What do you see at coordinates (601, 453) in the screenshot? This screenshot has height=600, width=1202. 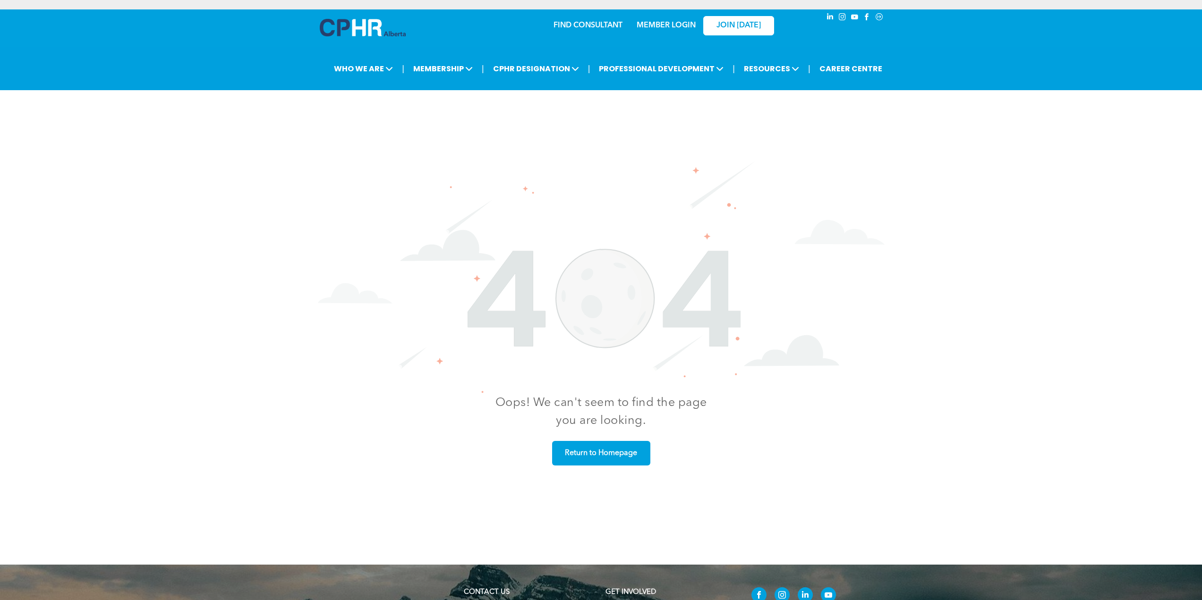 I see `span: Return to Homepage` at bounding box center [601, 453].